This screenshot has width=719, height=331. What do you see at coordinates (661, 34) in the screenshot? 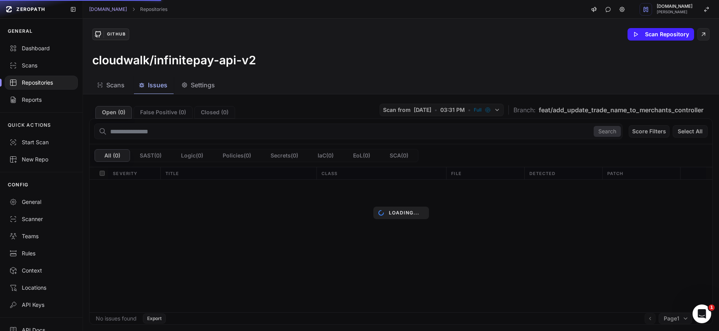
I see `button: Scan Repository` at bounding box center [661, 34].